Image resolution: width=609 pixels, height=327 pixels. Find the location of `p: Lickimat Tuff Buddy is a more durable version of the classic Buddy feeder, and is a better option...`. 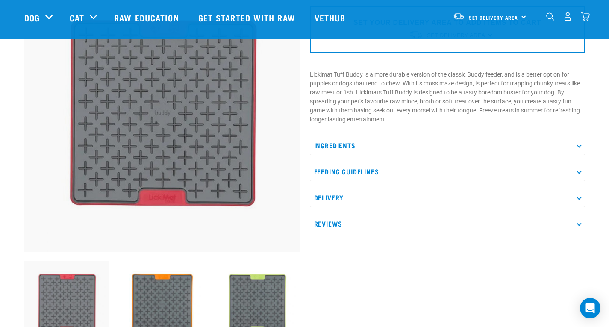

p: Lickimat Tuff Buddy is a more durable version of the classic Buddy feeder, and is a better option... is located at coordinates (447, 97).